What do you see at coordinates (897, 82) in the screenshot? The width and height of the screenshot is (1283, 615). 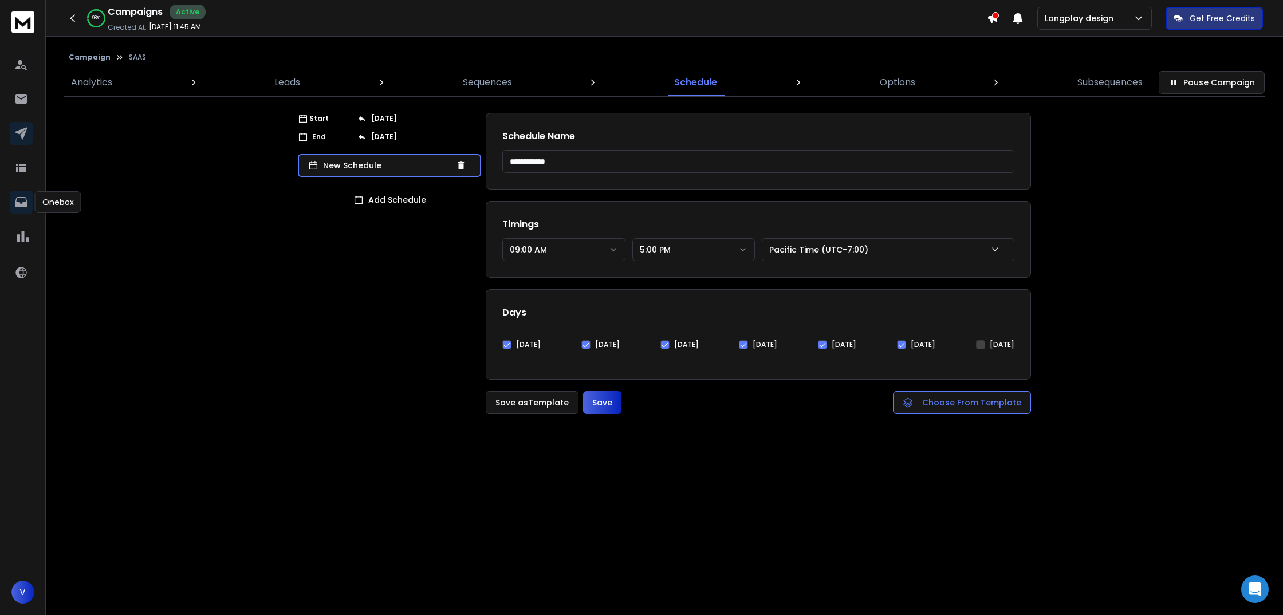 I see `a: Options` at bounding box center [897, 82].